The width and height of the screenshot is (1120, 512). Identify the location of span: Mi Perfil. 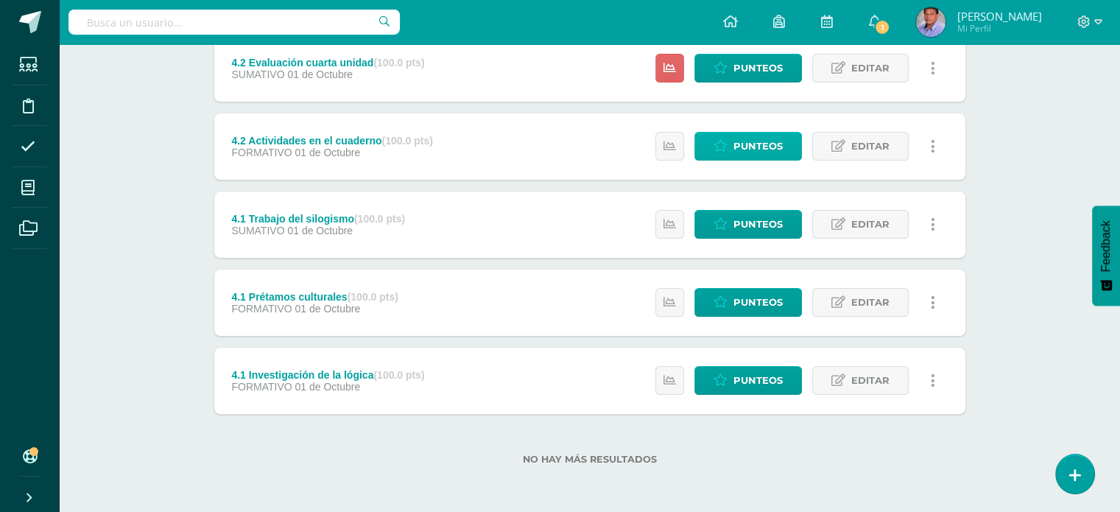
(999, 28).